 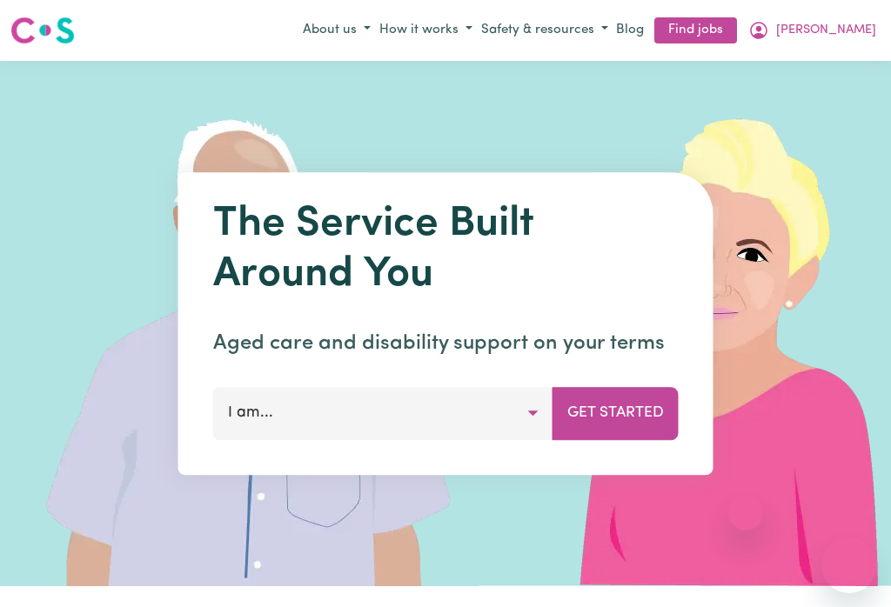 I want to click on button: How it works, so click(x=426, y=30).